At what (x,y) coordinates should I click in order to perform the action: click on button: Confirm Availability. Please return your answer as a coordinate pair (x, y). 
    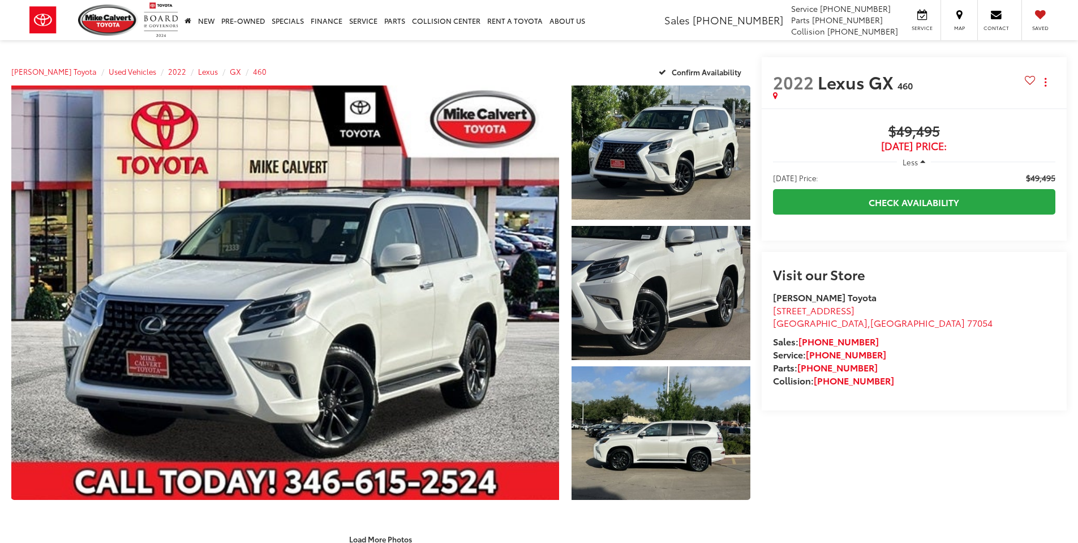
    Looking at the image, I should click on (701, 71).